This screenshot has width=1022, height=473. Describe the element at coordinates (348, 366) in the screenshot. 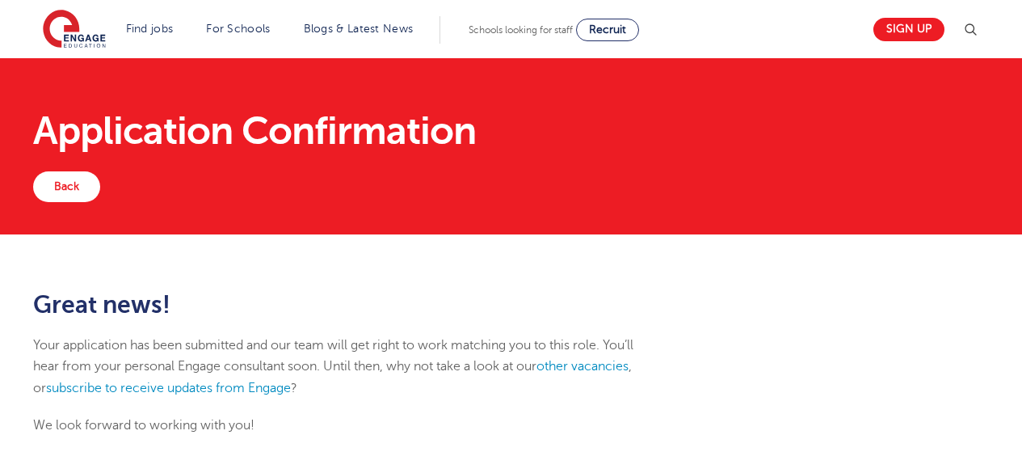

I see `p: Your application has been submitted and our team will get right to work matching you to this role...` at that location.